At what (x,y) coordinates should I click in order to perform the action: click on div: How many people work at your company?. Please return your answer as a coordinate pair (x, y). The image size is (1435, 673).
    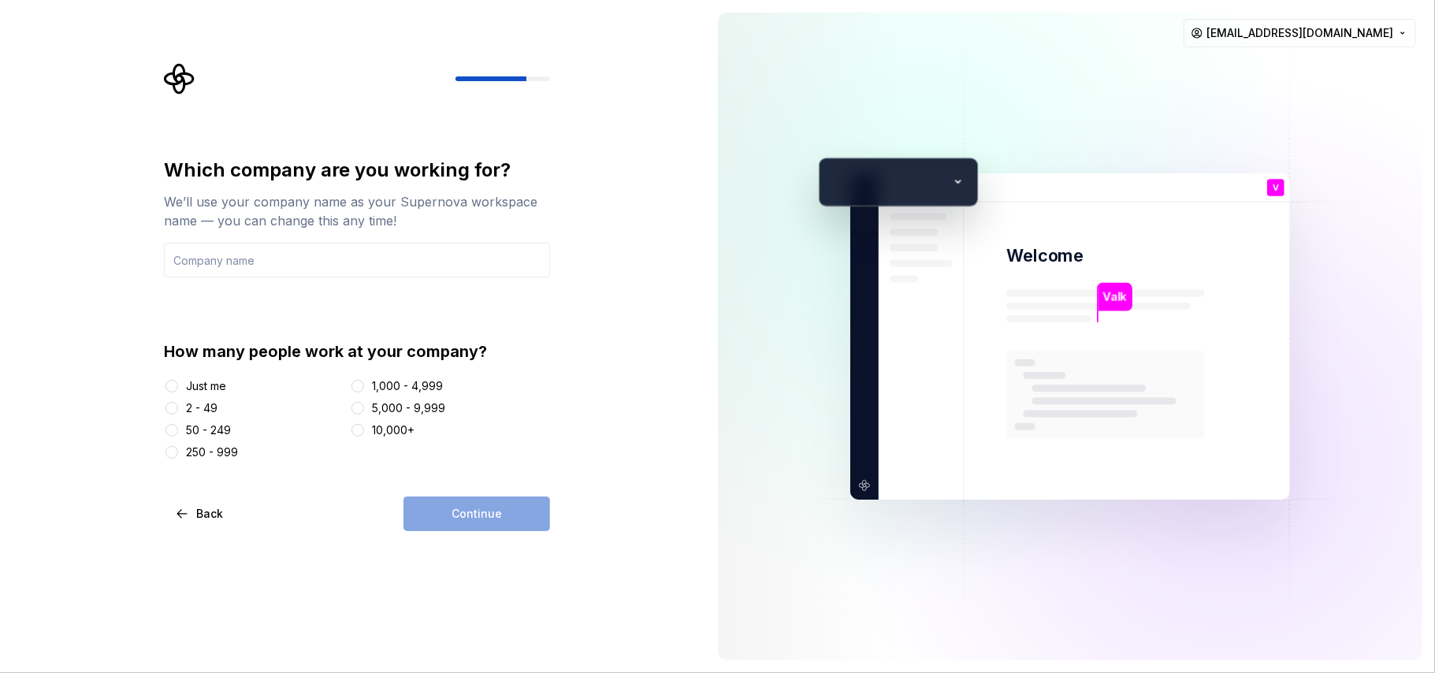
    Looking at the image, I should click on (357, 351).